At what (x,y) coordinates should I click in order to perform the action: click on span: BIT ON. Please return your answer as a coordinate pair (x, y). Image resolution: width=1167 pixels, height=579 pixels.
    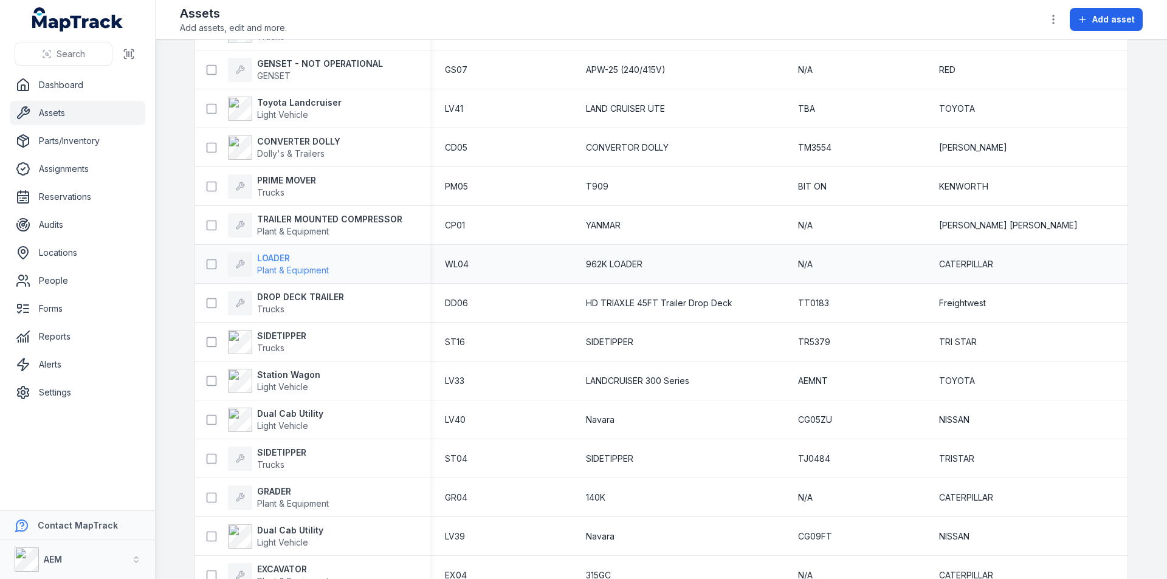
    Looking at the image, I should click on (812, 187).